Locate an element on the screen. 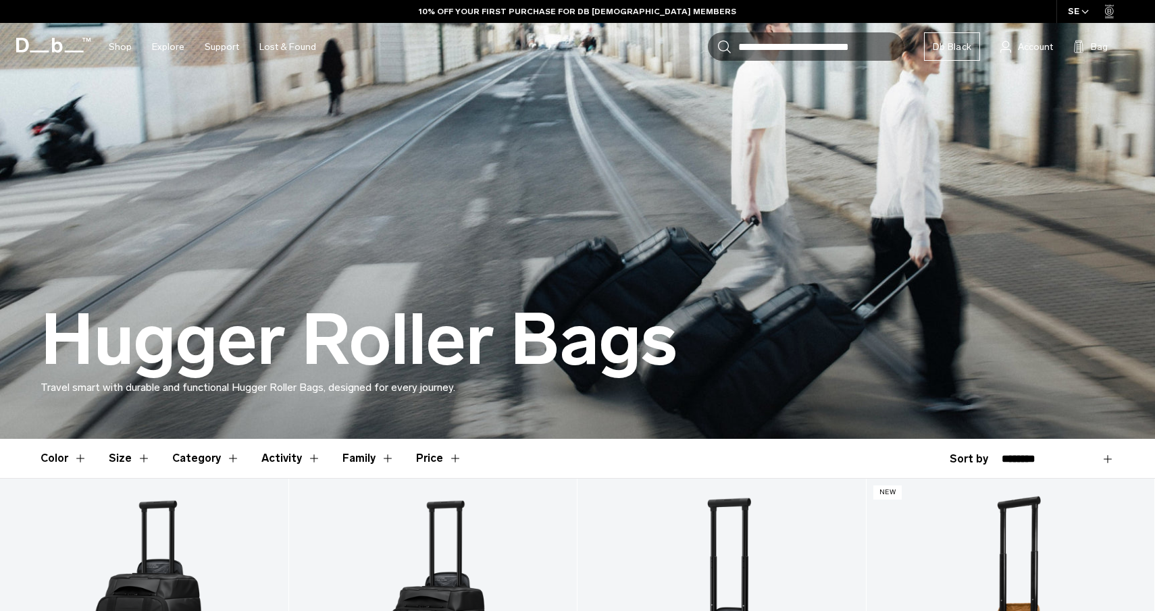 The width and height of the screenshot is (1155, 611). p: New is located at coordinates (888, 492).